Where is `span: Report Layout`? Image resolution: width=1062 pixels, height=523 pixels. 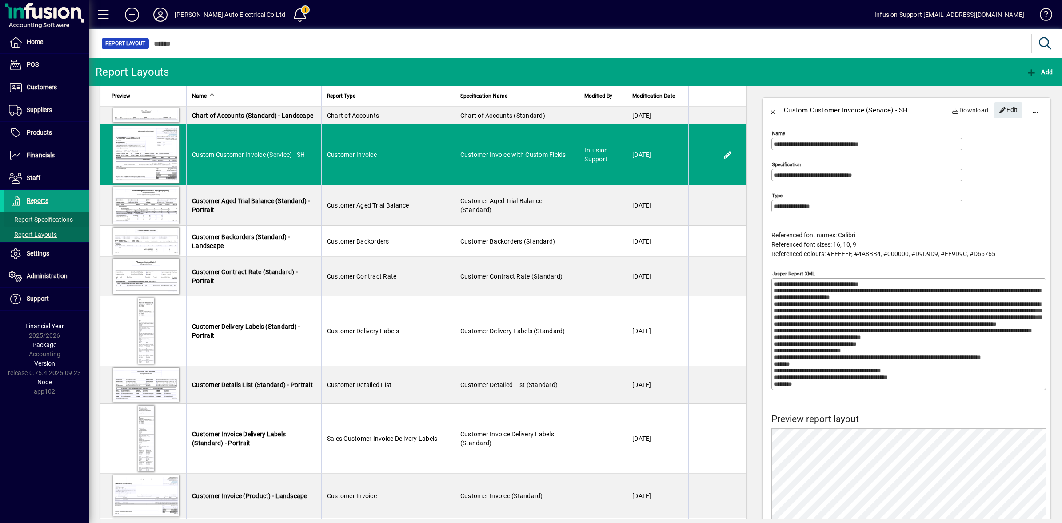
span: Report Layout is located at coordinates (125, 44).